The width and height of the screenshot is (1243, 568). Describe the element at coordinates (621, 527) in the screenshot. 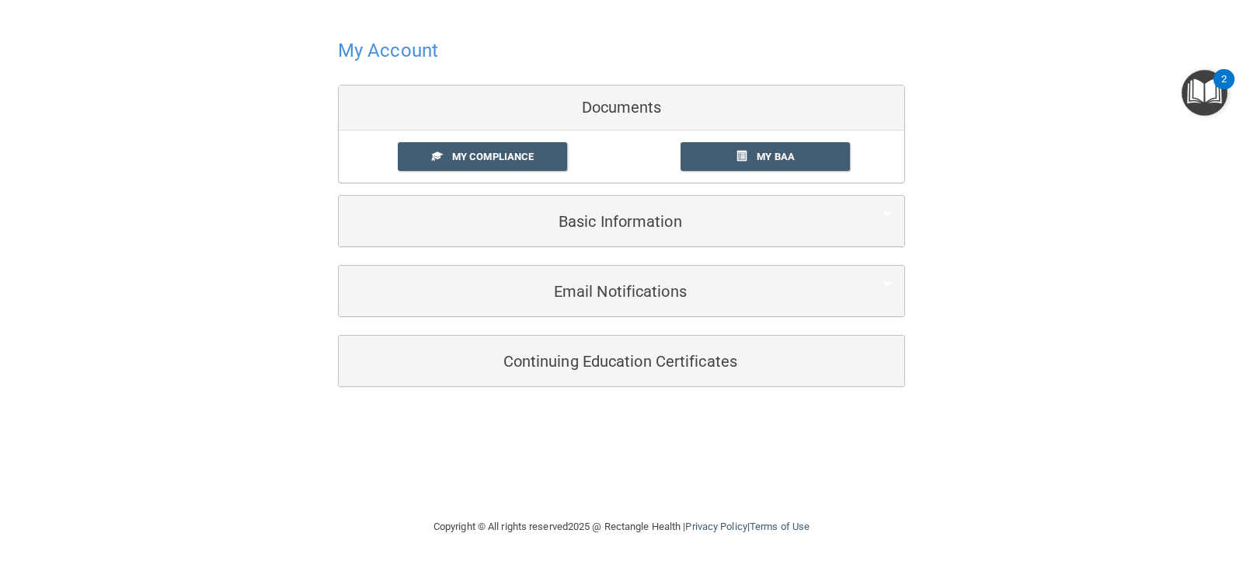

I see `div: Copyright © All rights reserved 2025 @ Rectangle Health | |` at that location.